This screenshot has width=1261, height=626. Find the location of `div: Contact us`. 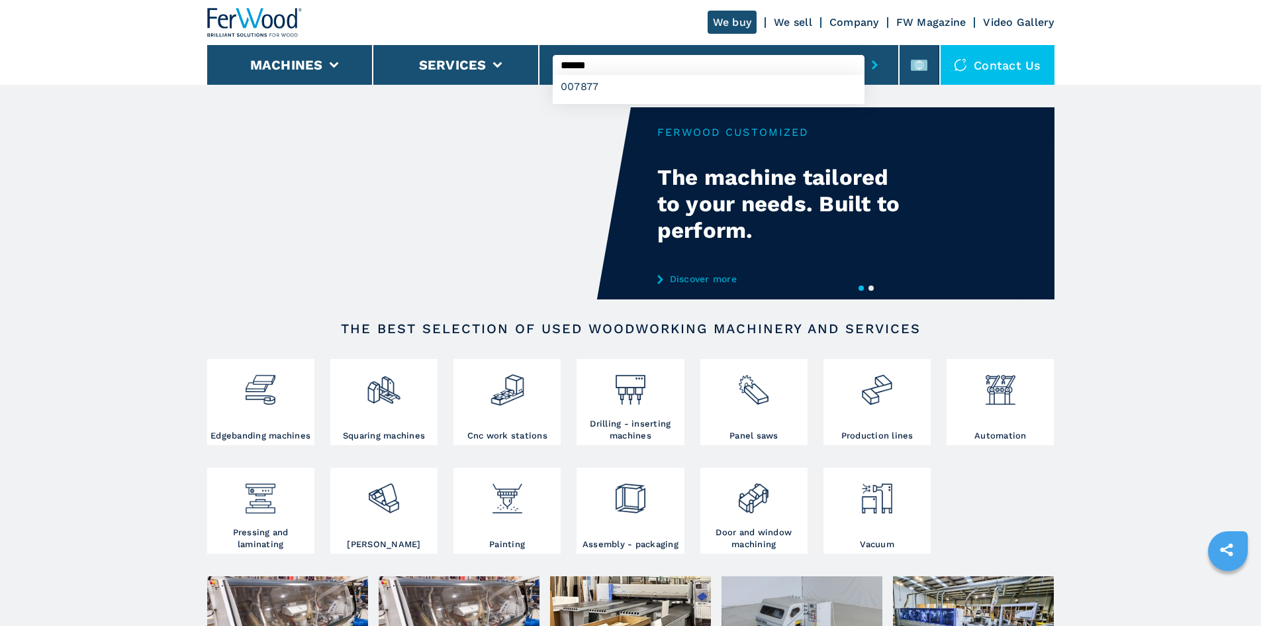

div: Contact us is located at coordinates (998, 65).